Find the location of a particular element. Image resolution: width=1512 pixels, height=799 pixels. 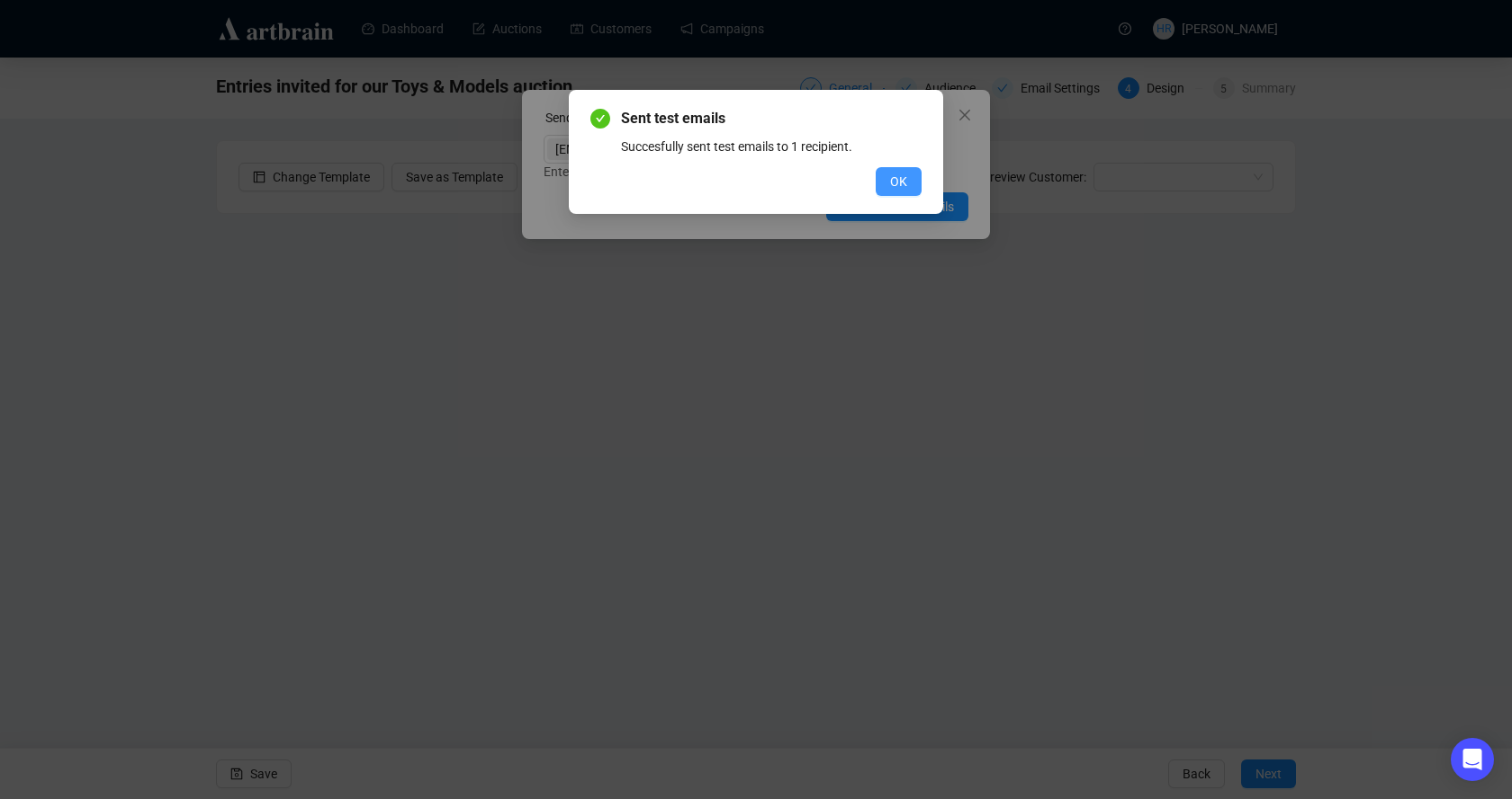

button: OK is located at coordinates (898, 181).